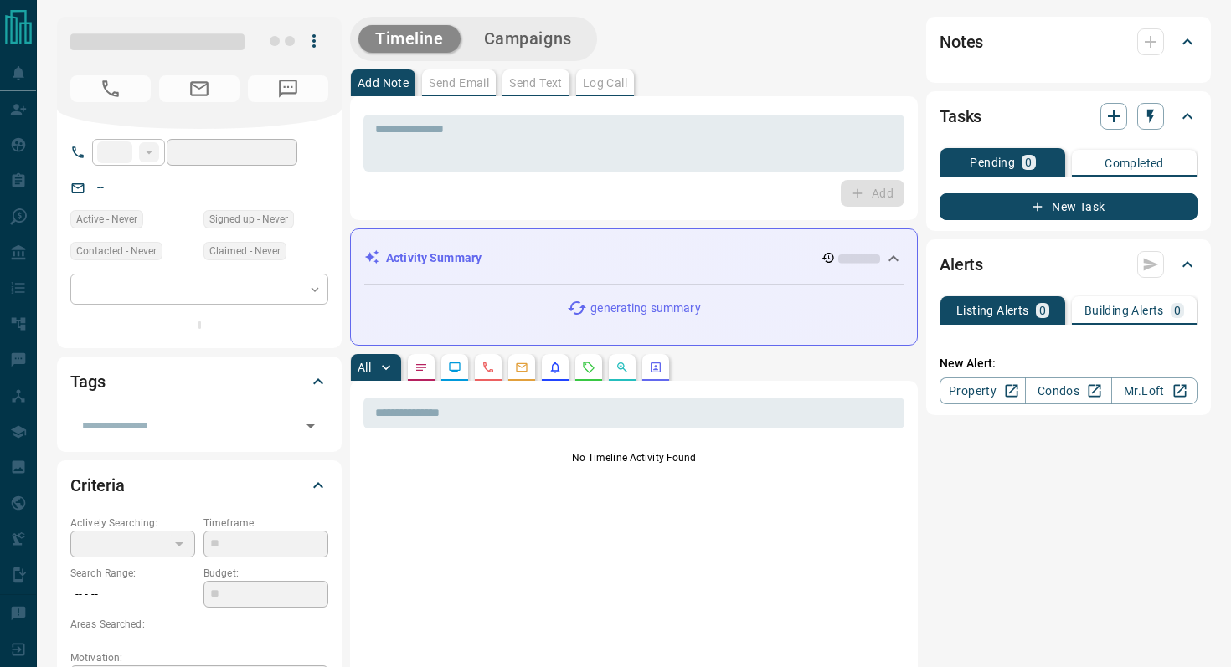  What do you see at coordinates (87, 382) in the screenshot?
I see `h2: Tags` at bounding box center [87, 382].